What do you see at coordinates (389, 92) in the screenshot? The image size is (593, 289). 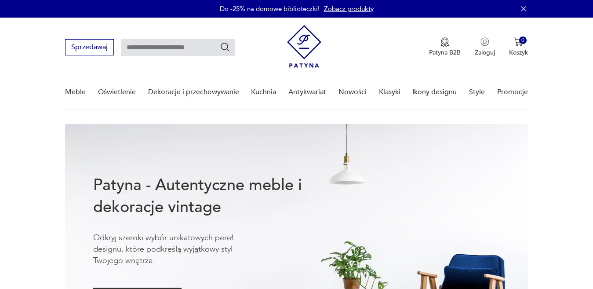 I see `a: Klasyki` at bounding box center [389, 92].